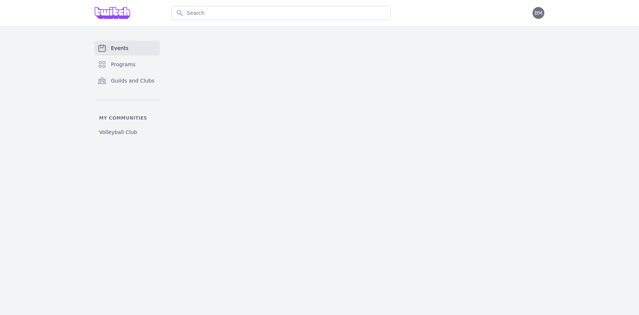 The height and width of the screenshot is (315, 639). Describe the element at coordinates (112, 13) in the screenshot. I see `img: Grove` at that location.